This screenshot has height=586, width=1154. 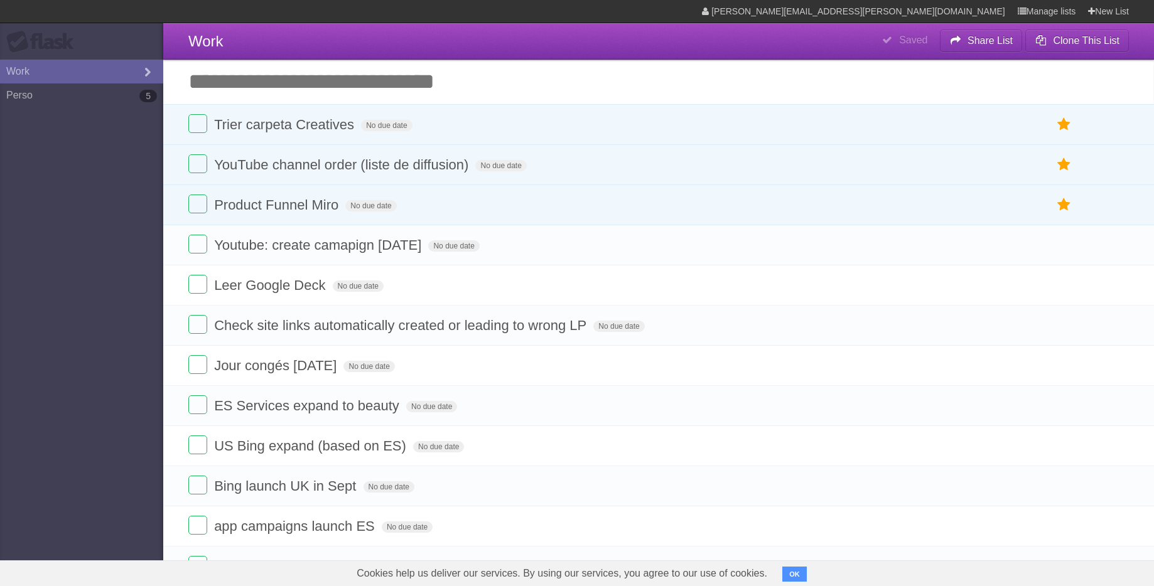 I want to click on b: 5, so click(x=148, y=96).